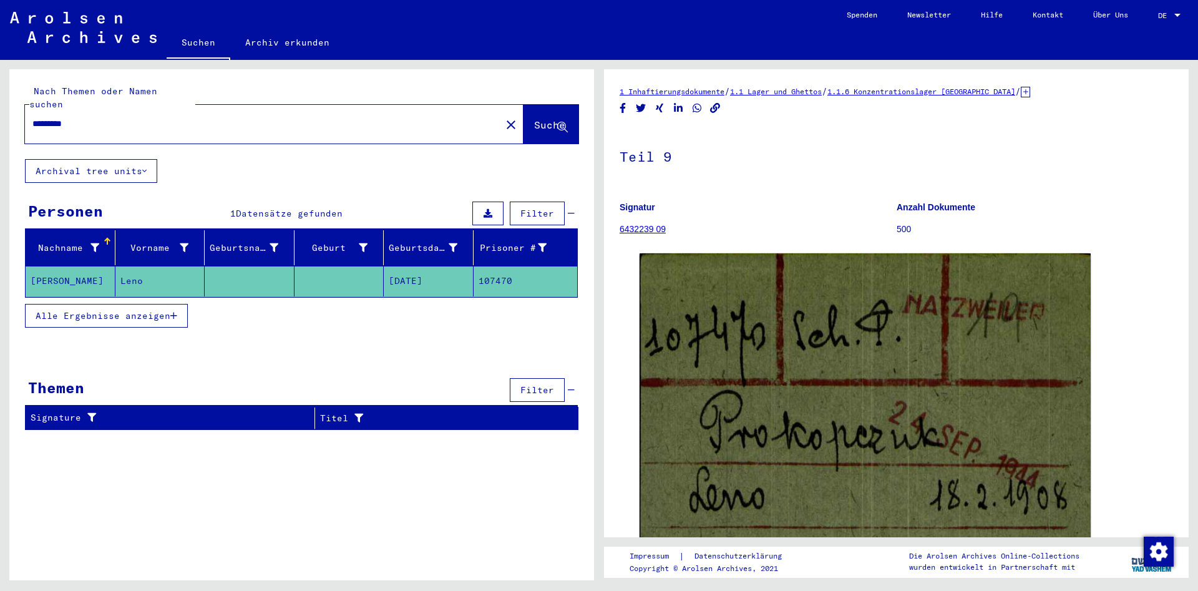 This screenshot has width=1198, height=591. I want to click on a: Archiv erkunden, so click(287, 42).